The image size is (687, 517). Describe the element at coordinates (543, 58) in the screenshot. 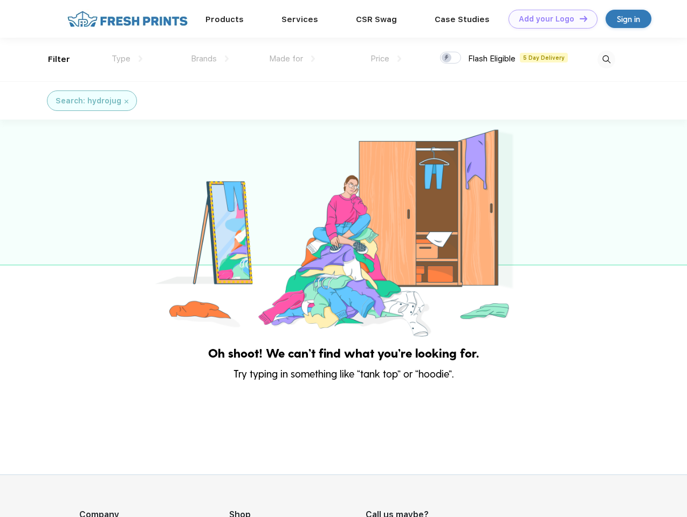

I see `span: 5 Day Delivery` at that location.